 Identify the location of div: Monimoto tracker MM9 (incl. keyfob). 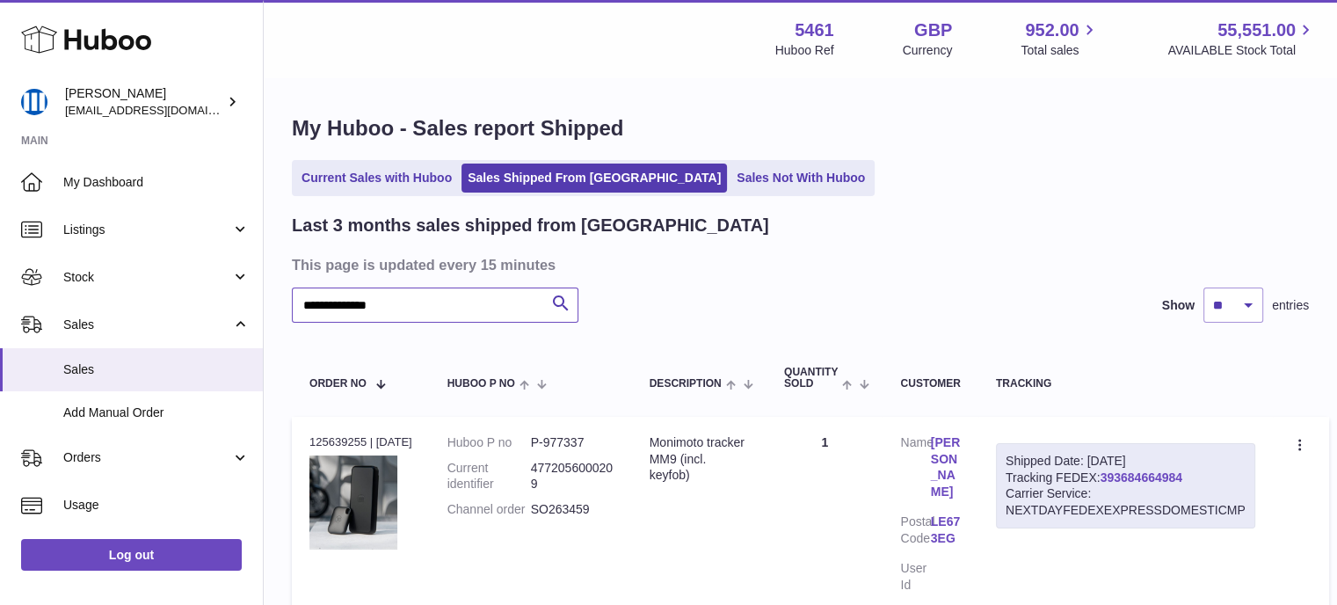
(699, 459).